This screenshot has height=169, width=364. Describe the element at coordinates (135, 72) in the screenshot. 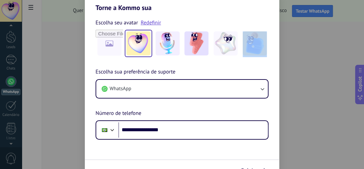

I see `span: Escolha sua preferência de suporte` at that location.